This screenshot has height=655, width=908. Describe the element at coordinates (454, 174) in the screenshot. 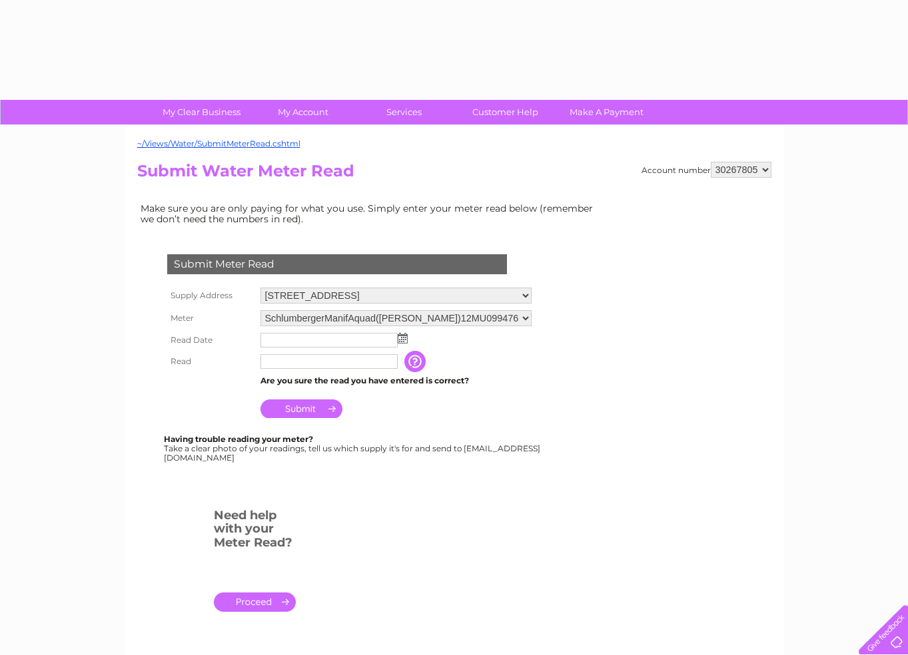

I see `h2: Submit Water Meter Read` at that location.